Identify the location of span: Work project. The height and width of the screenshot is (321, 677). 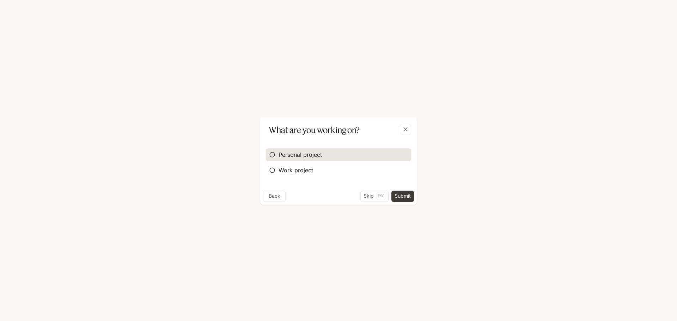
(296, 170).